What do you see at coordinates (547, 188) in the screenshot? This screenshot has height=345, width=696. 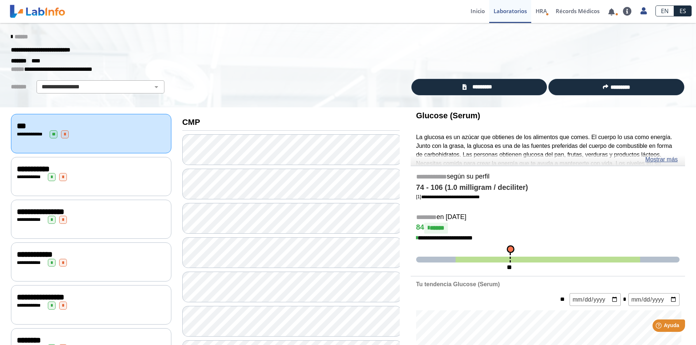 I see `h4: 74 - 106 (1.0 milligram / deciliter)` at bounding box center [547, 188].